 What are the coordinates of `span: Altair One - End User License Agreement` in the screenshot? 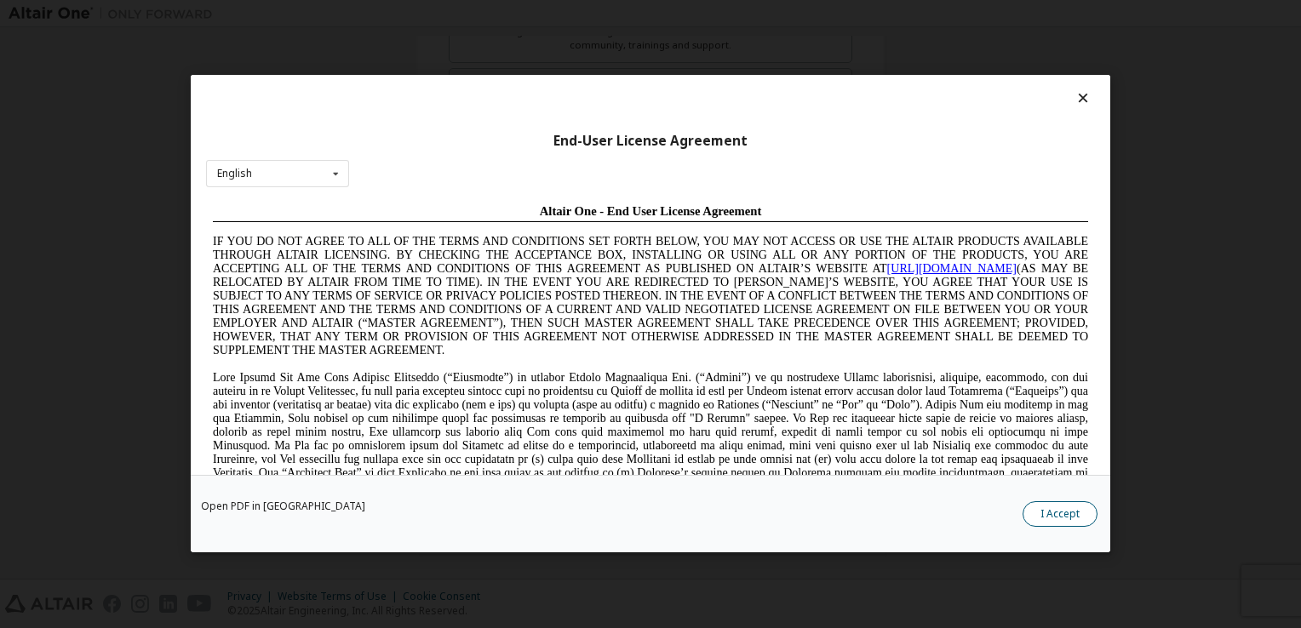 It's located at (444, 14).